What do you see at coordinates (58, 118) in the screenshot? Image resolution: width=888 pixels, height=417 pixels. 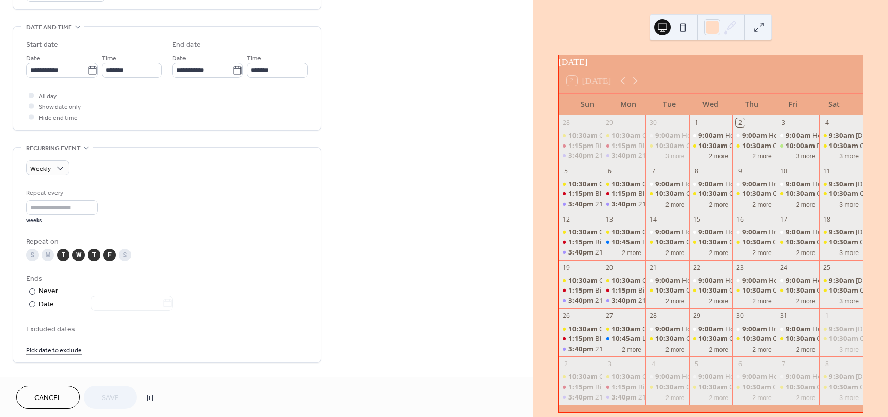 I see `span: Hide end time` at bounding box center [58, 118].